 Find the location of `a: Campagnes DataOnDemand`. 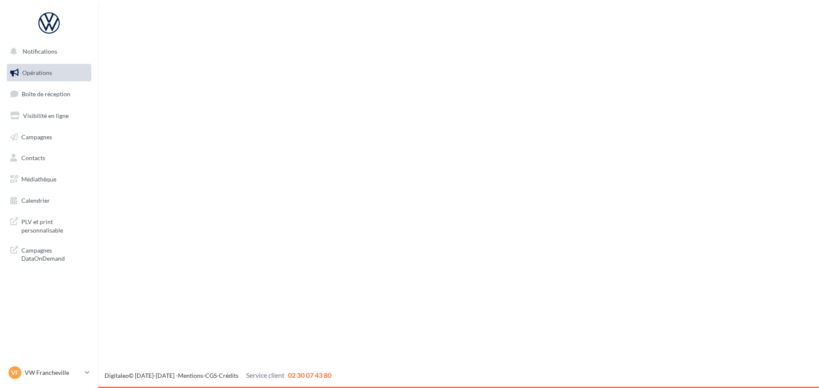

a: Campagnes DataOnDemand is located at coordinates (49, 254).